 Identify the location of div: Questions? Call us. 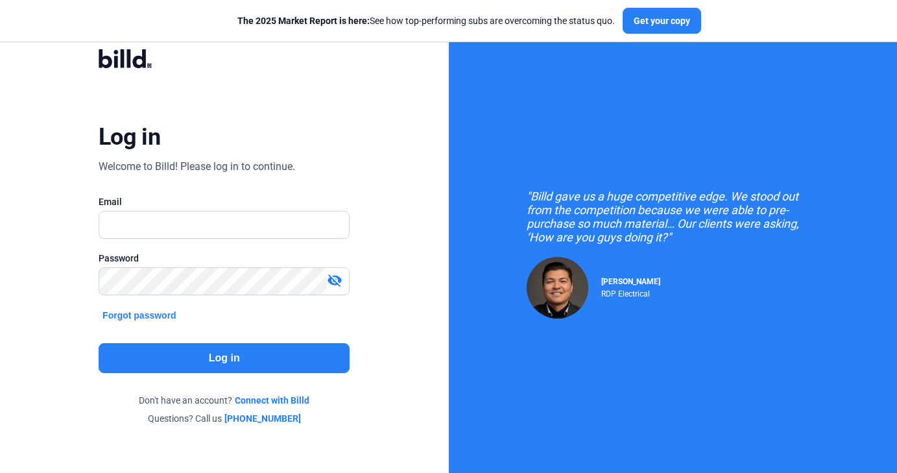
(224, 418).